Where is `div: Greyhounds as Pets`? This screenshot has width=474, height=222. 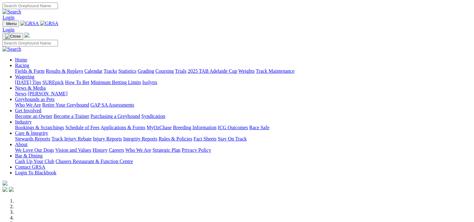 div: Greyhounds as Pets is located at coordinates (243, 105).